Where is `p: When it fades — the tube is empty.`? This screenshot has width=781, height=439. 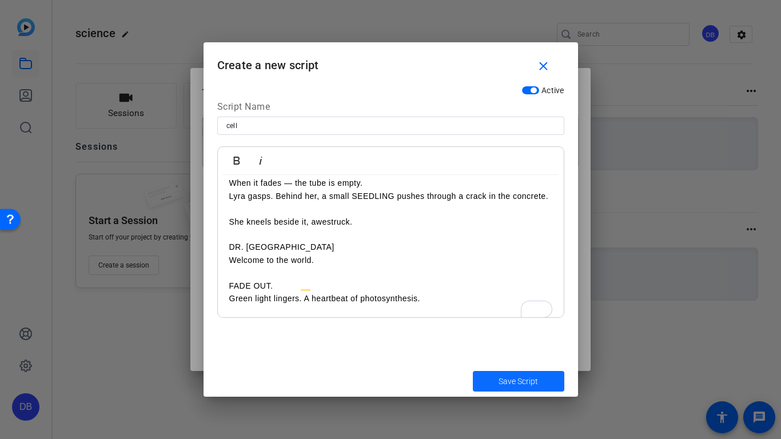
p: When it fades — the tube is empty. is located at coordinates (391, 183).